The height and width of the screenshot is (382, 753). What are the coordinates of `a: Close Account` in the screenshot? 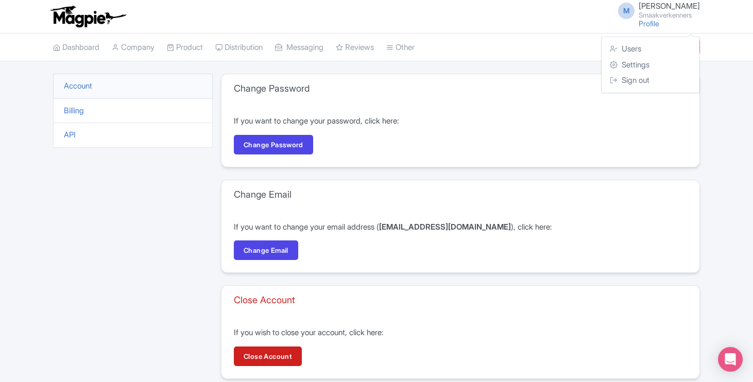 It's located at (268, 356).